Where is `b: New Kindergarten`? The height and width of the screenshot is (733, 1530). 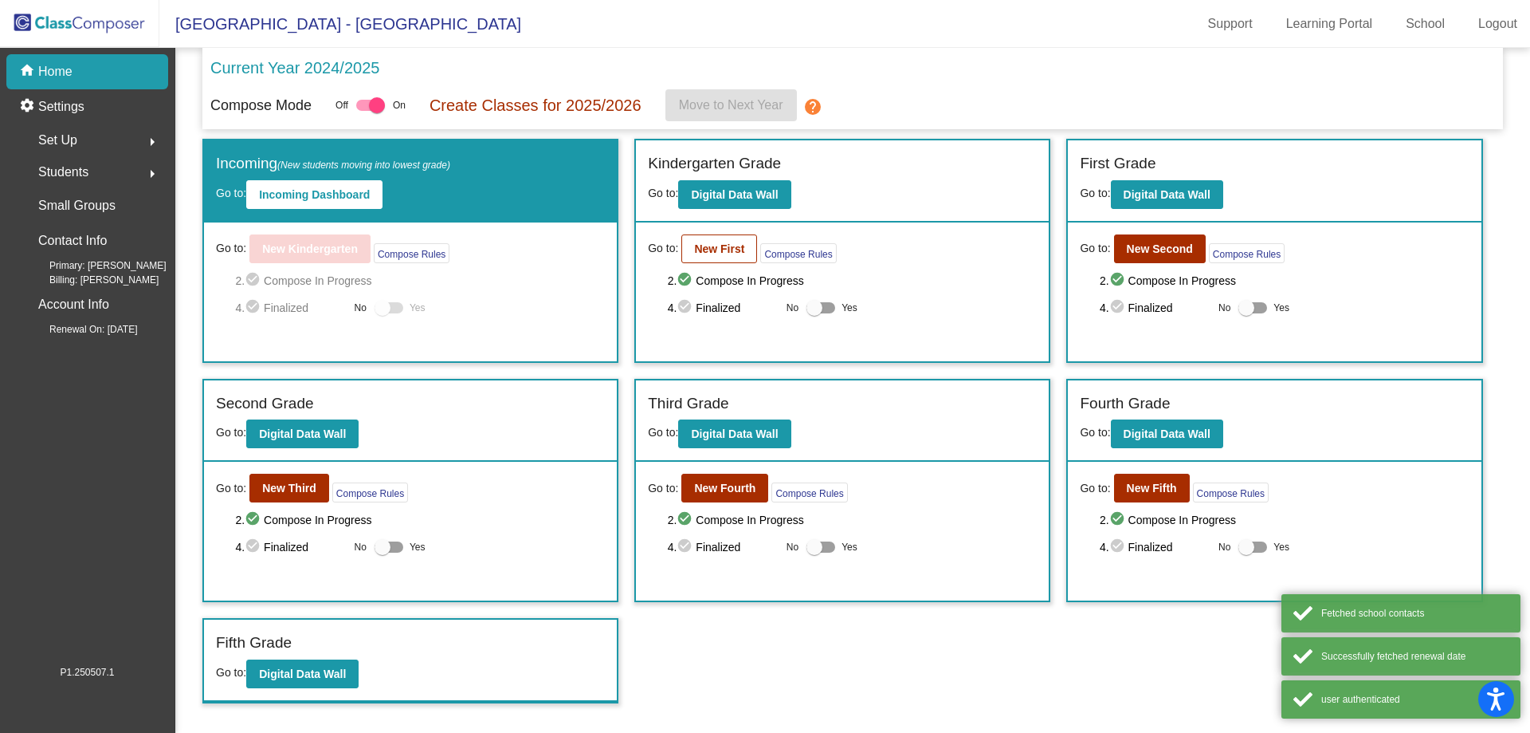
b: New Kindergarten is located at coordinates (310, 249).